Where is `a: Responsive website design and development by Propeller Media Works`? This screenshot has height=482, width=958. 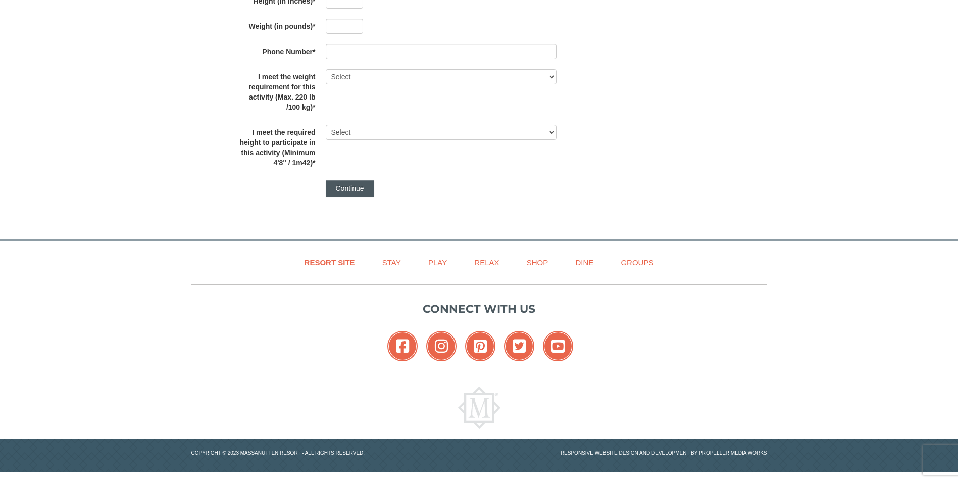
a: Responsive website design and development by Propeller Media Works is located at coordinates (663, 452).